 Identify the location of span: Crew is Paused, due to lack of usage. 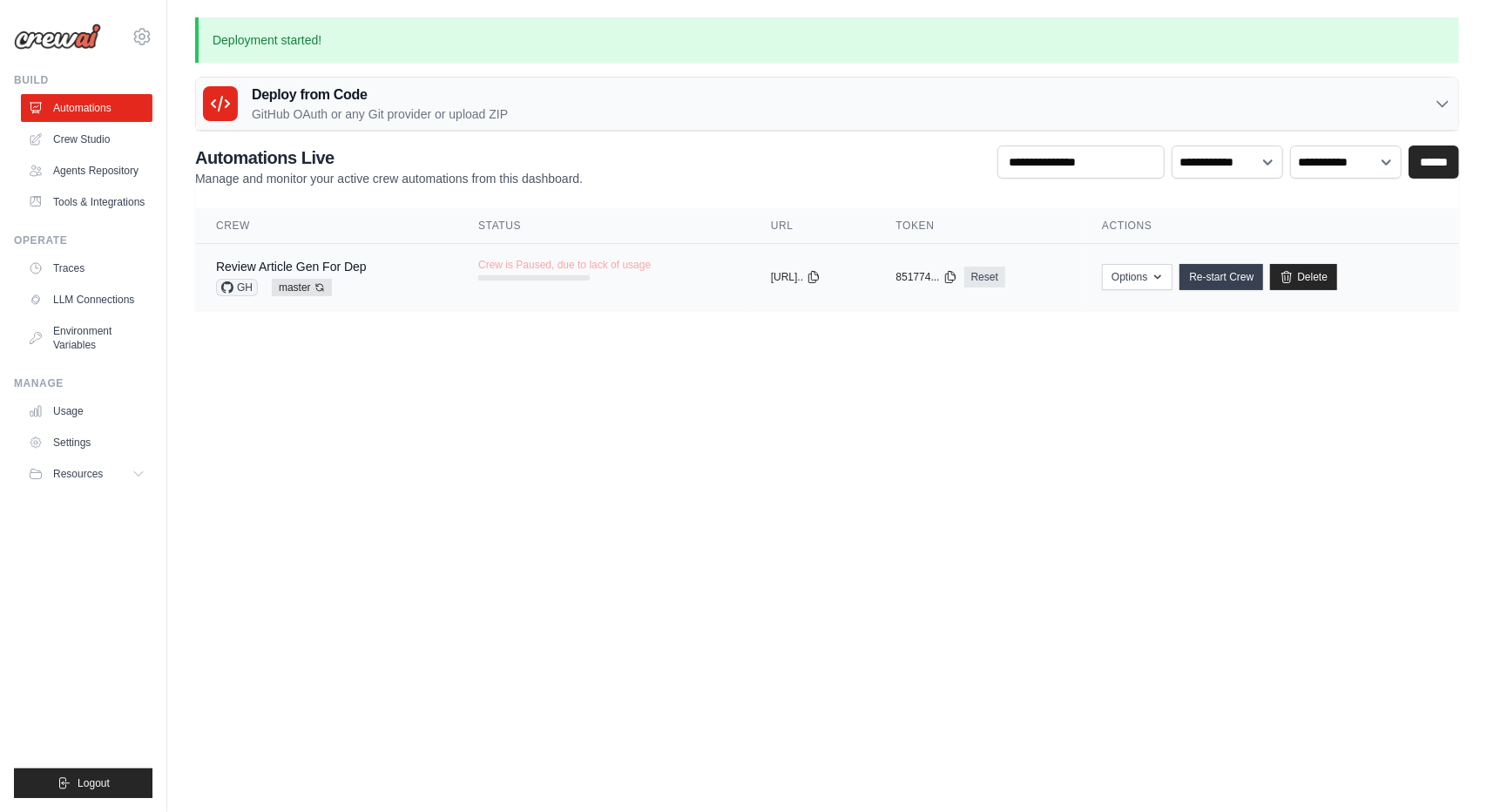
(564, 265).